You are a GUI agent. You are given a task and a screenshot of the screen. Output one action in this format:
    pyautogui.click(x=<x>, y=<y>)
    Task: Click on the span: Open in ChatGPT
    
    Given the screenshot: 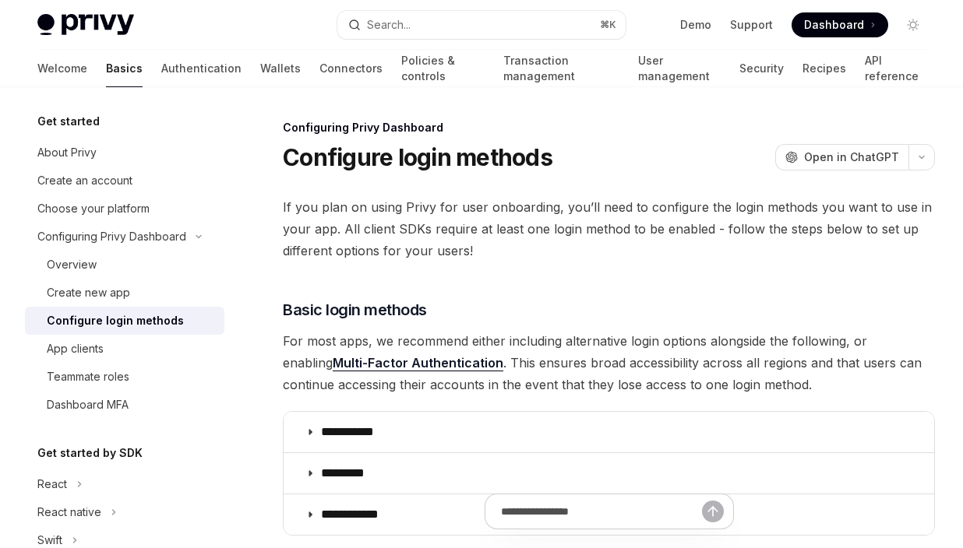 What is the action you would take?
    pyautogui.click(x=852, y=157)
    